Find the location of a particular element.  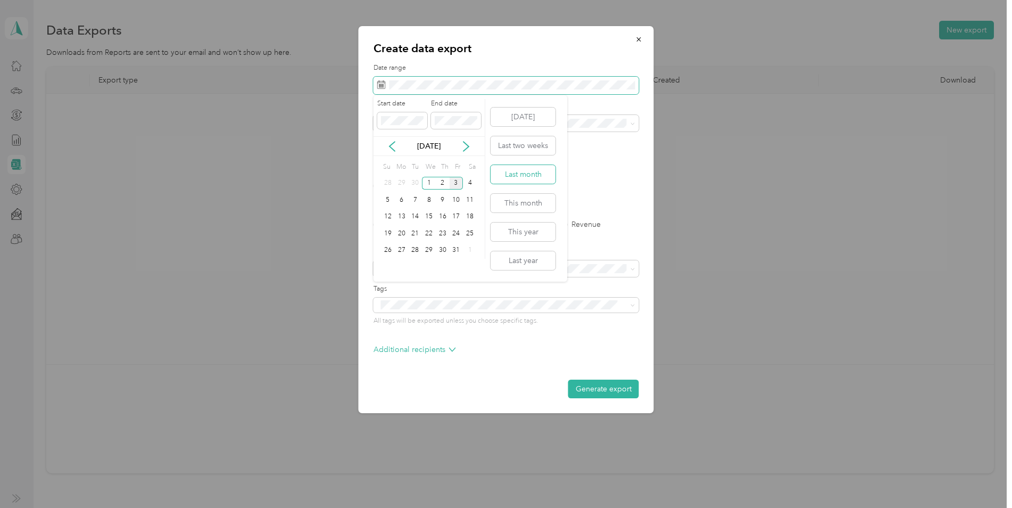

div: 3 is located at coordinates (457, 183).